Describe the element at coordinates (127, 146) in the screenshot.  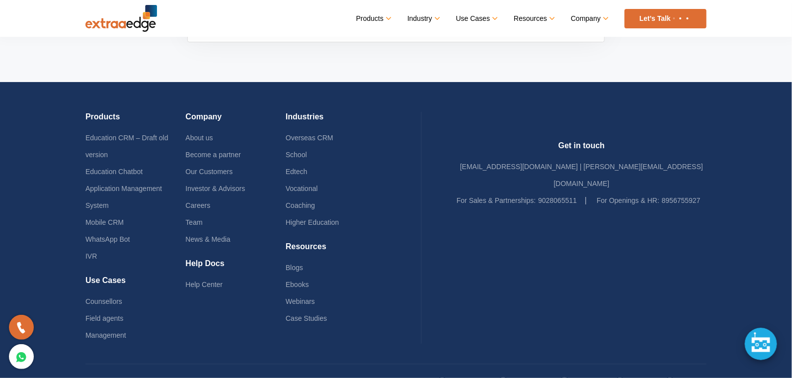
I see `a: Education CRM – Draft old version` at that location.